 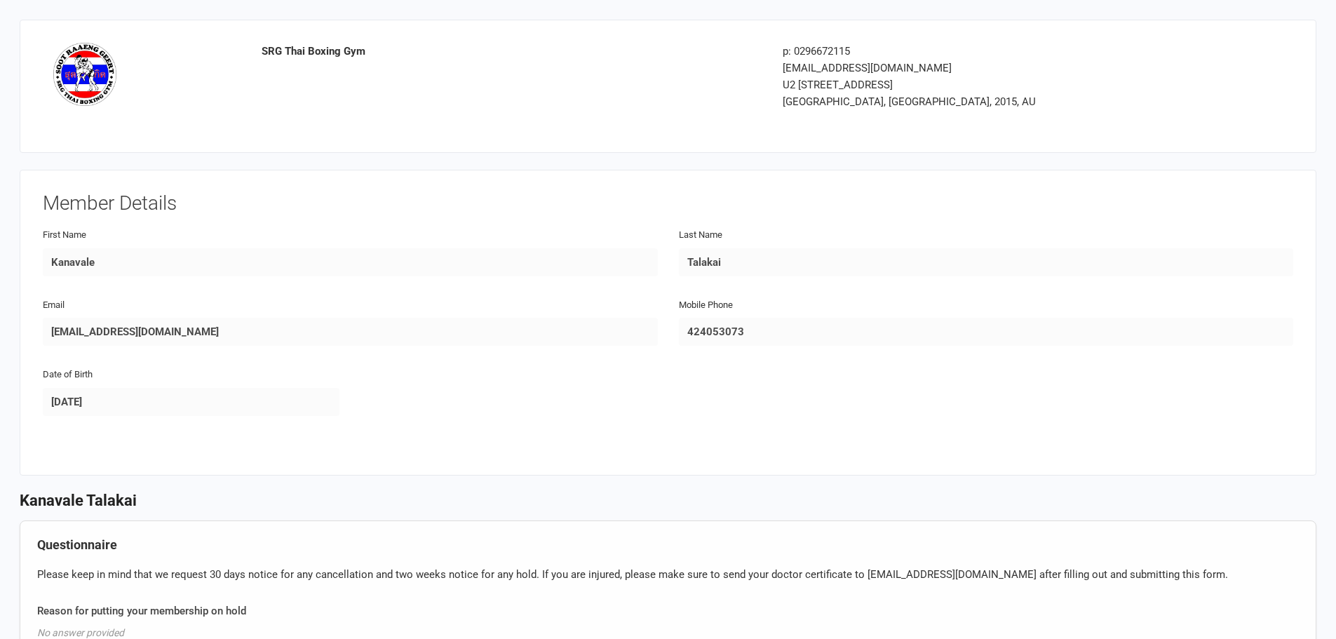 I want to click on img: e3d0ce17-0281-40dd-a626-813406bdb4a1.jpg, so click(x=85, y=74).